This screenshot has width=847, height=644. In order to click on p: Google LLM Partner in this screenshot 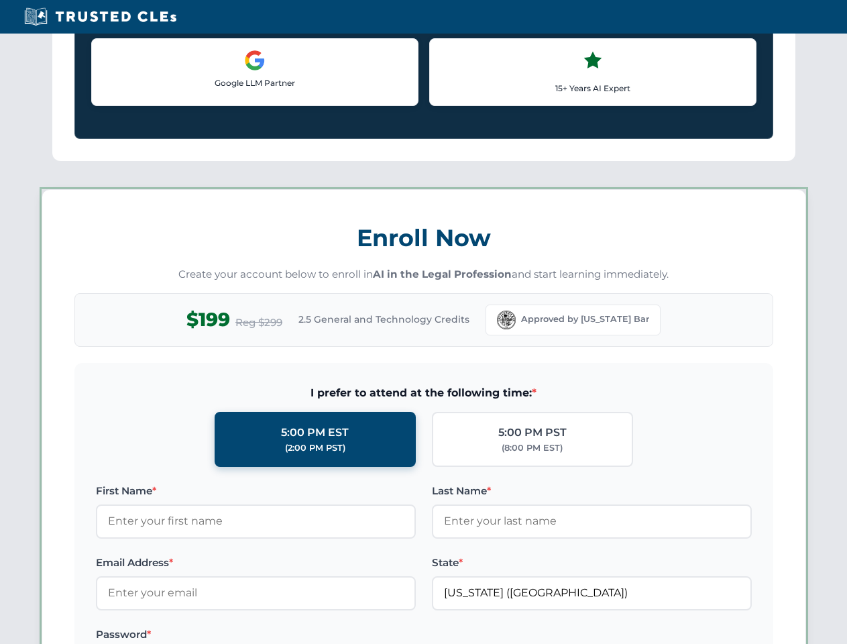, I will do `click(255, 82)`.